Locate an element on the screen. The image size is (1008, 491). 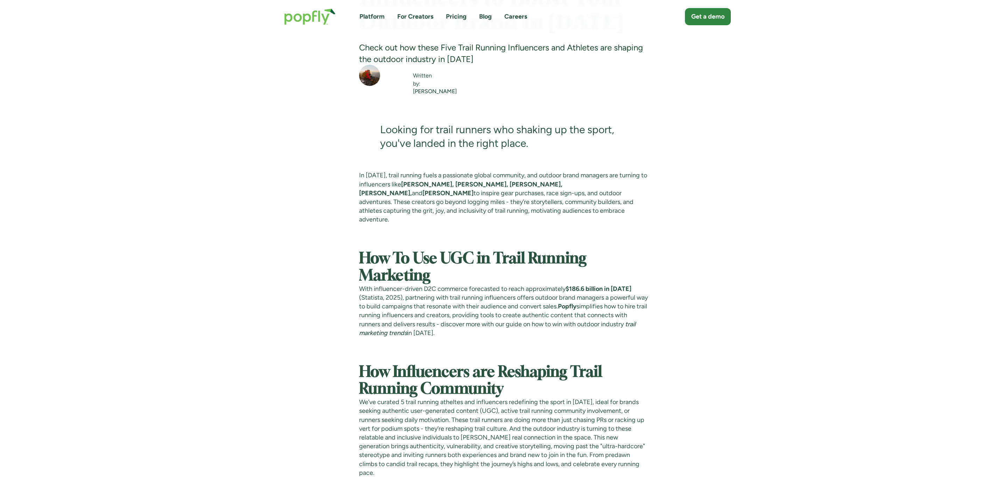
a: Get a demo is located at coordinates (708, 16).